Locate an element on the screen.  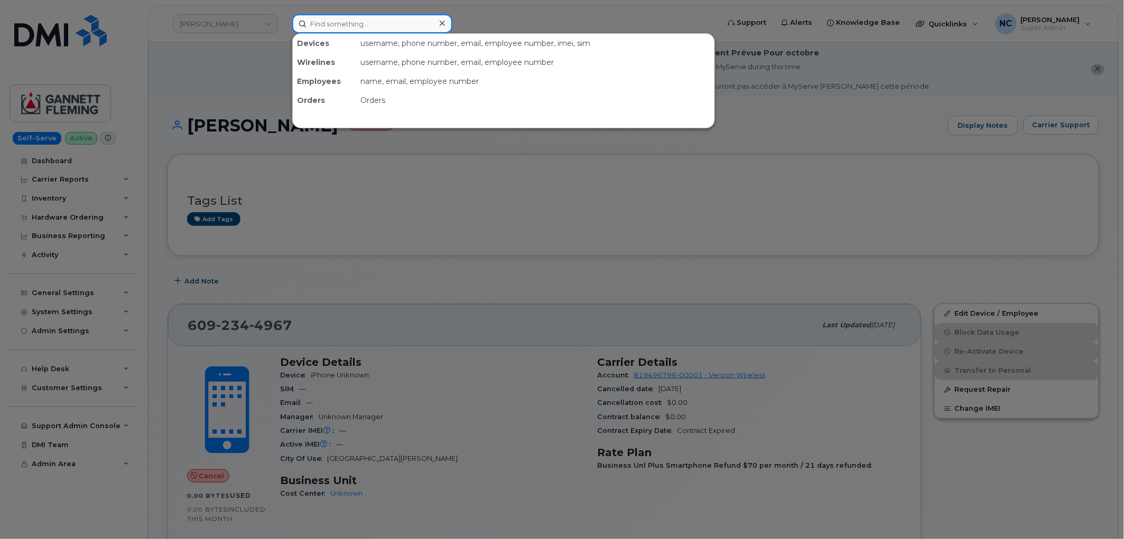
div: name, email, employee number is located at coordinates (535, 81).